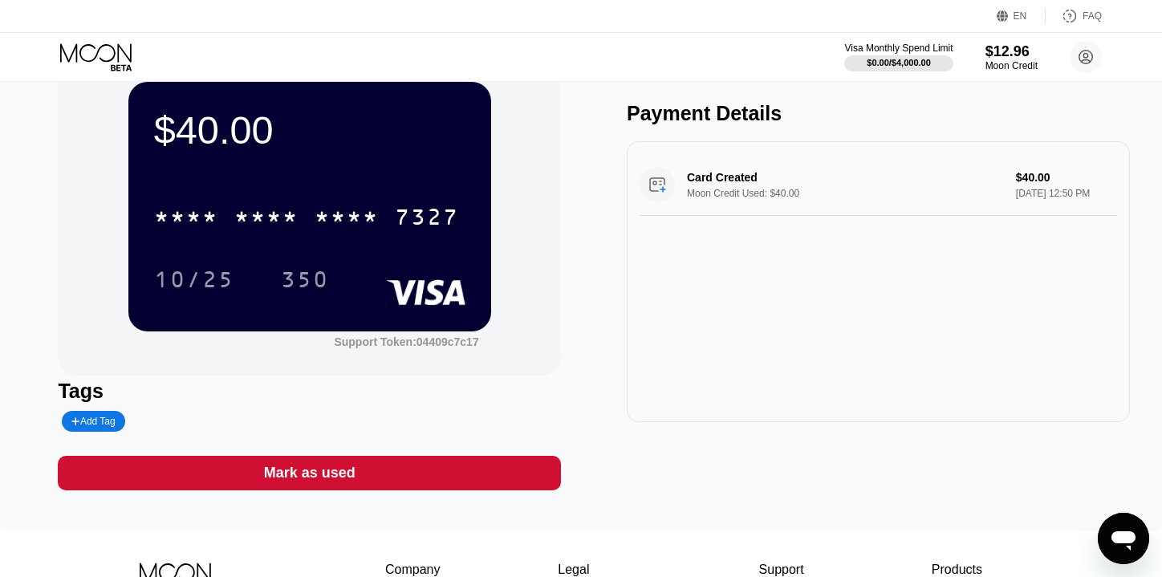  What do you see at coordinates (412, 570) in the screenshot?
I see `div: Company` at bounding box center [412, 570].